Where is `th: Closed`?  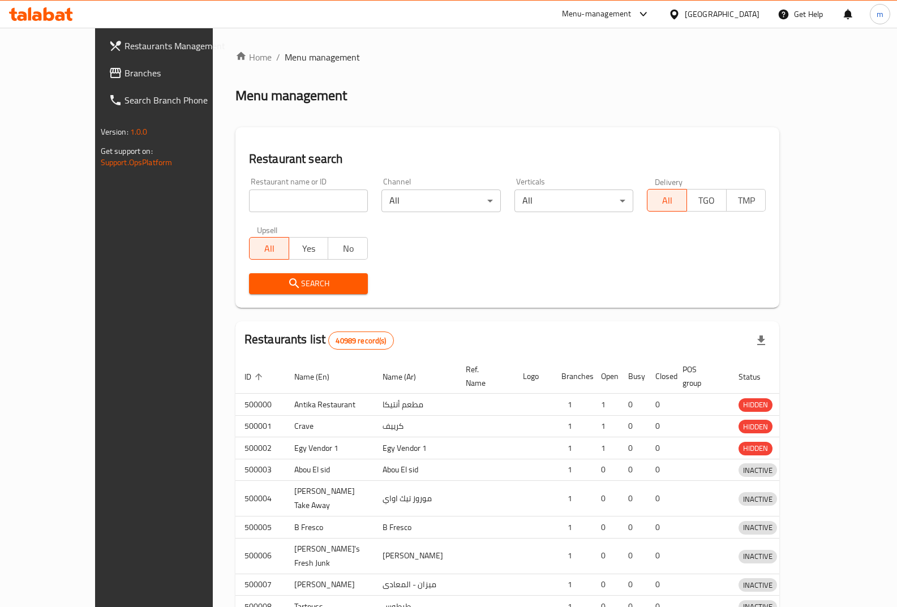
th: Closed is located at coordinates (660, 376).